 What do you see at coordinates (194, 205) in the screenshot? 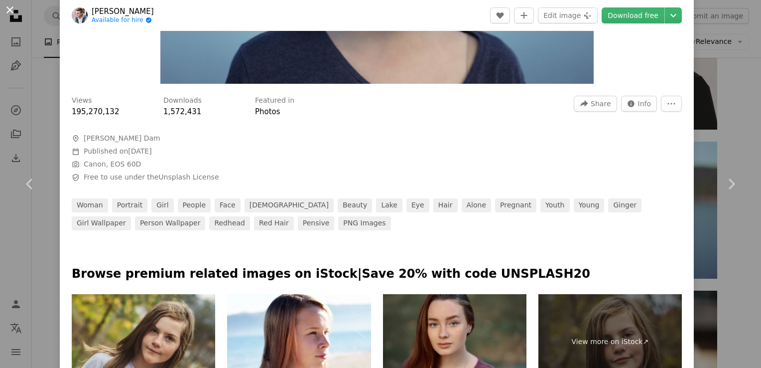
I see `a: people` at bounding box center [194, 205].